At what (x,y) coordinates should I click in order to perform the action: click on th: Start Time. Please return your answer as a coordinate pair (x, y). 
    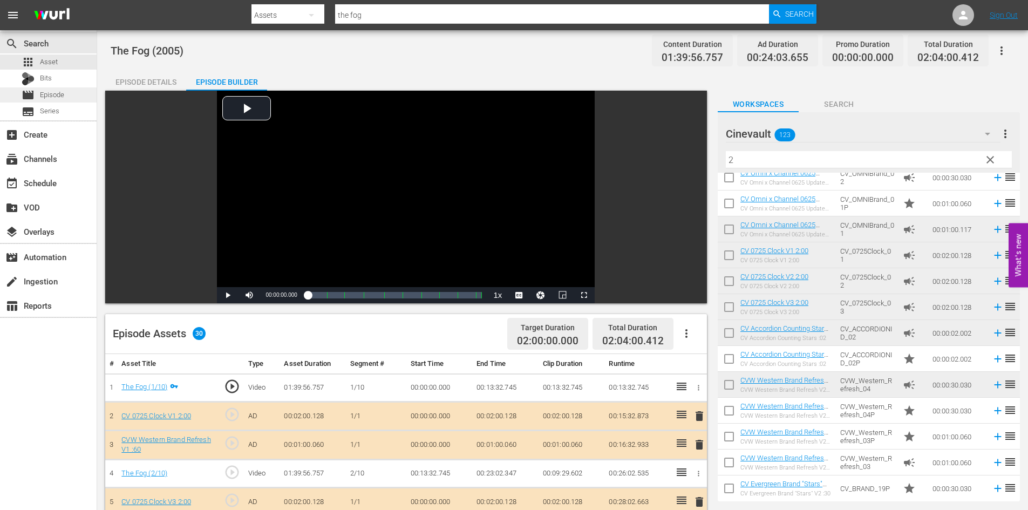
    Looking at the image, I should click on (439, 364).